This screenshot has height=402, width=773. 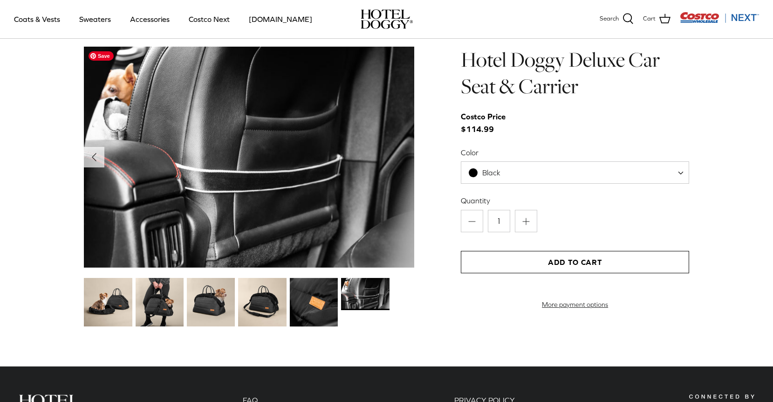 What do you see at coordinates (575, 262) in the screenshot?
I see `button: Add to Cart` at bounding box center [575, 262].